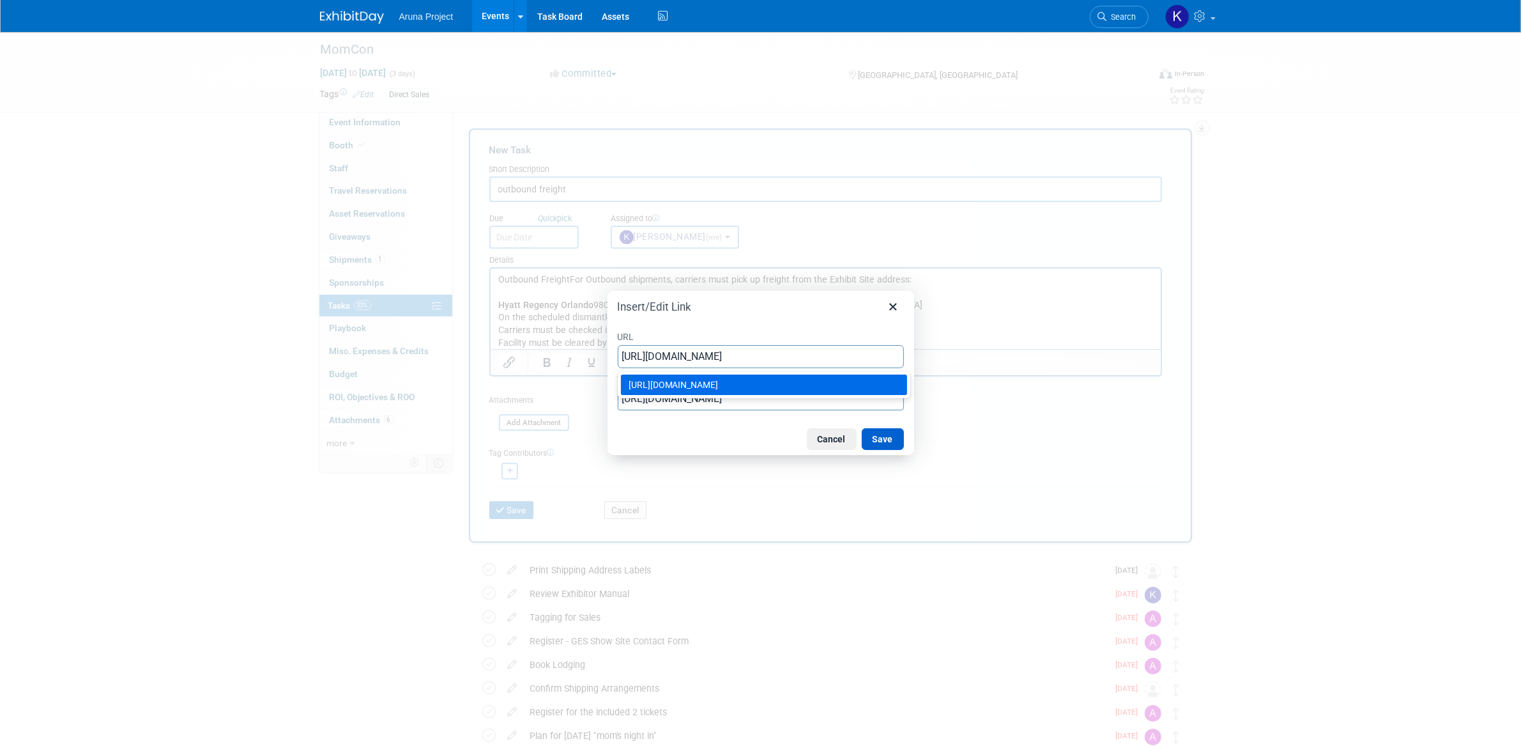 This screenshot has width=1521, height=746. I want to click on span: Aruna Project, so click(426, 17).